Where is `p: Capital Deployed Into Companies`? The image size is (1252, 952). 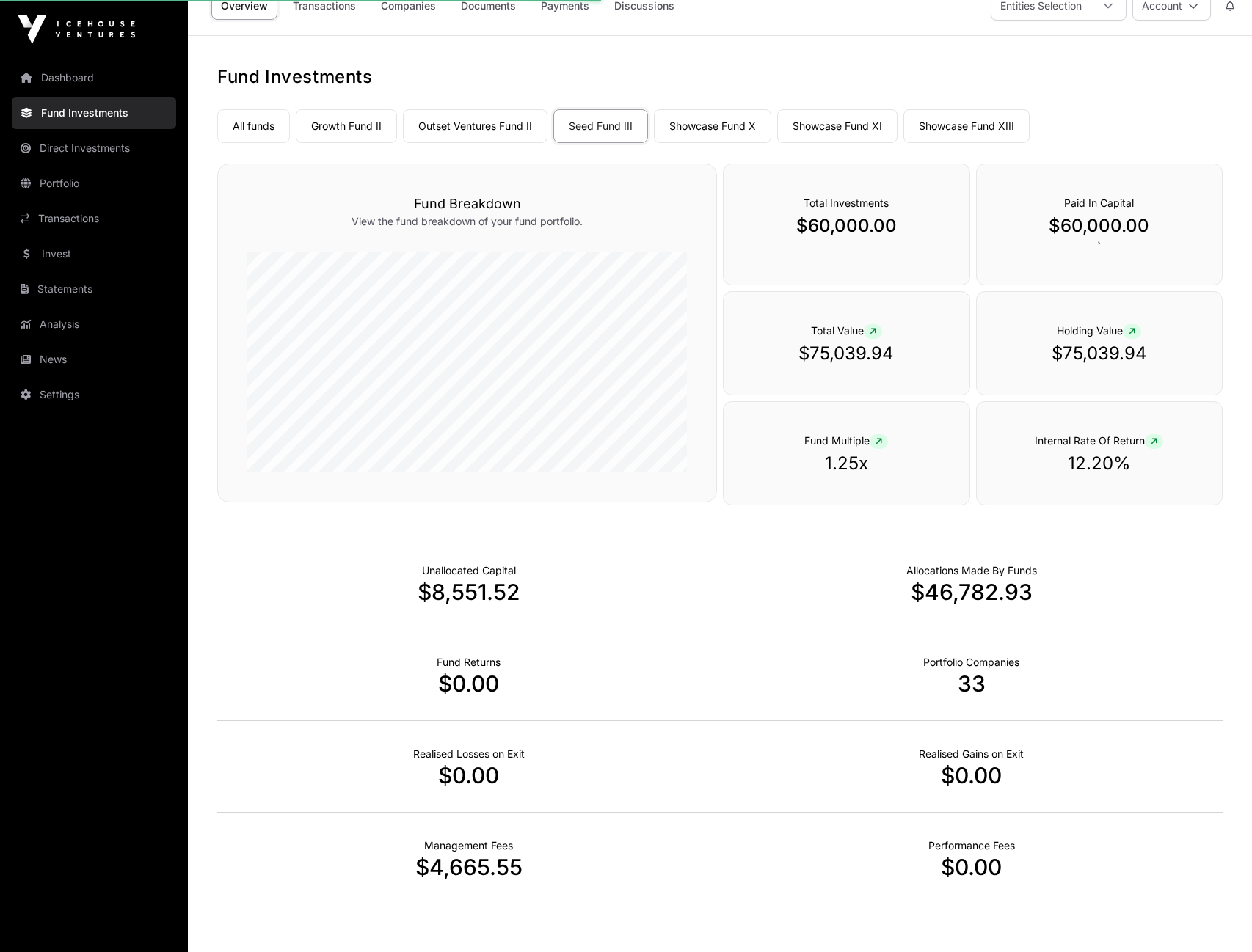
p: Capital Deployed Into Companies is located at coordinates (972, 571).